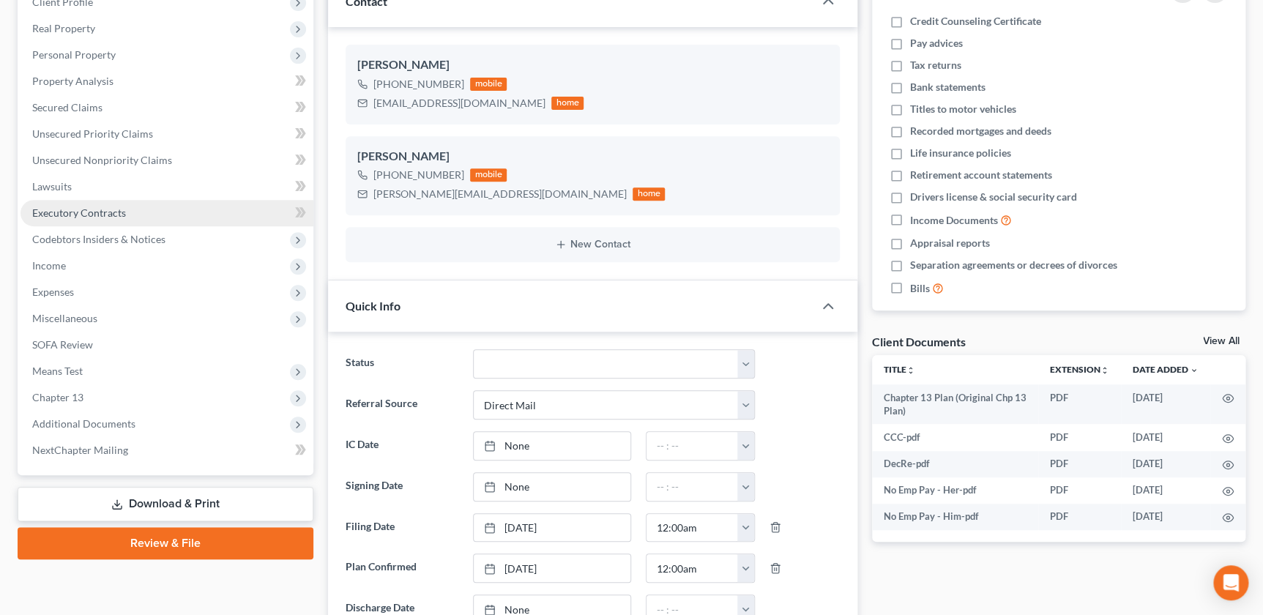 The height and width of the screenshot is (615, 1263). Describe the element at coordinates (53, 292) in the screenshot. I see `span: Expenses` at that location.